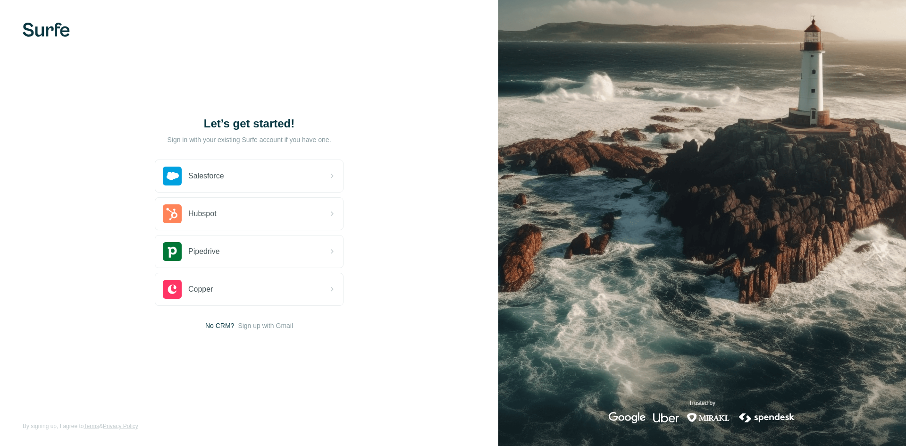 This screenshot has height=446, width=906. I want to click on img: mirakl's logo, so click(708, 418).